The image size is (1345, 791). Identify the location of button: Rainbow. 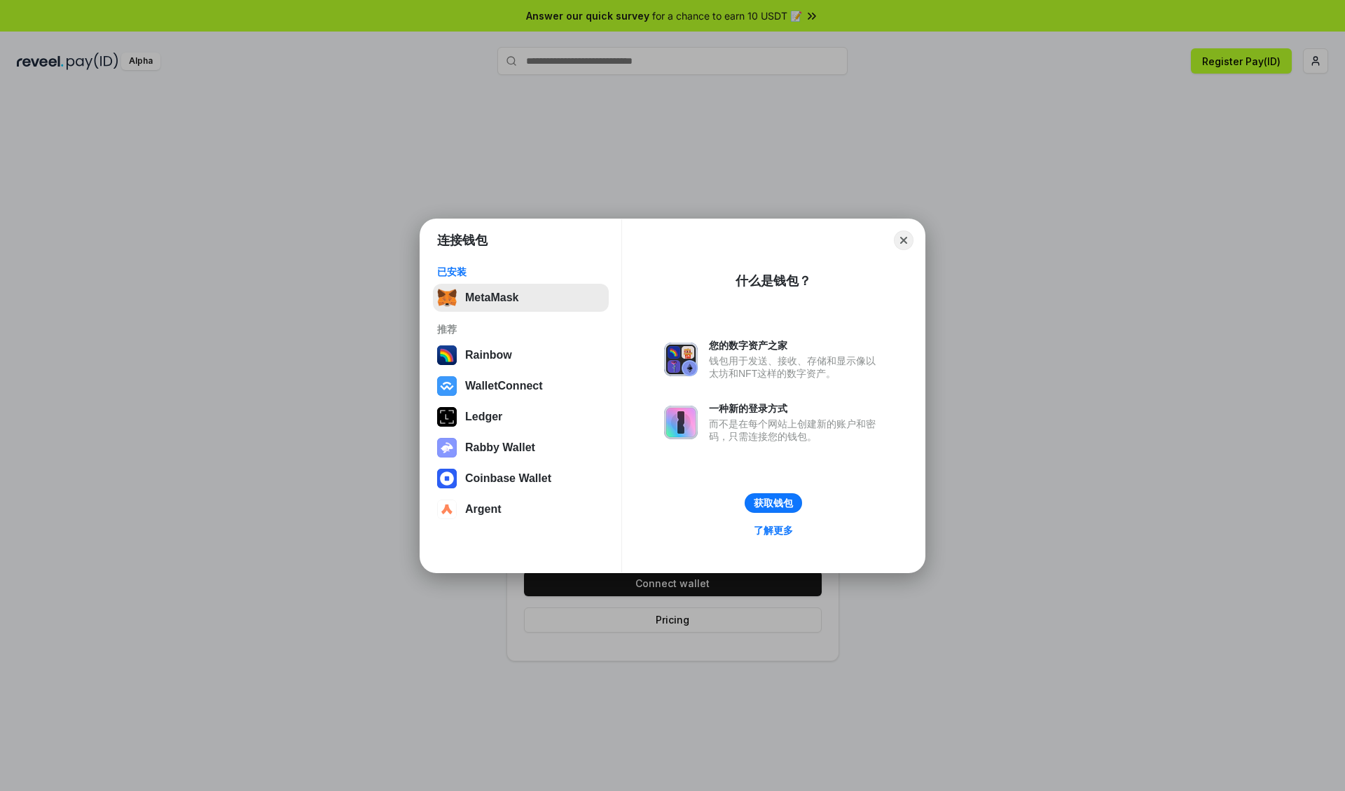
(520, 355).